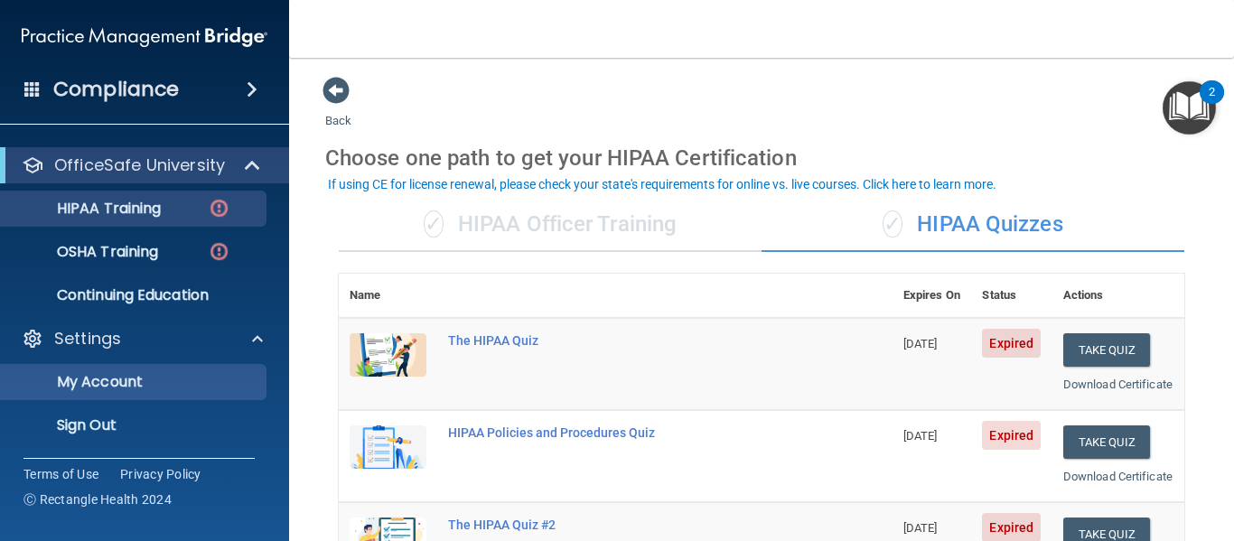 This screenshot has height=541, width=1234. What do you see at coordinates (135, 295) in the screenshot?
I see `p: Continuing Education` at bounding box center [135, 295].